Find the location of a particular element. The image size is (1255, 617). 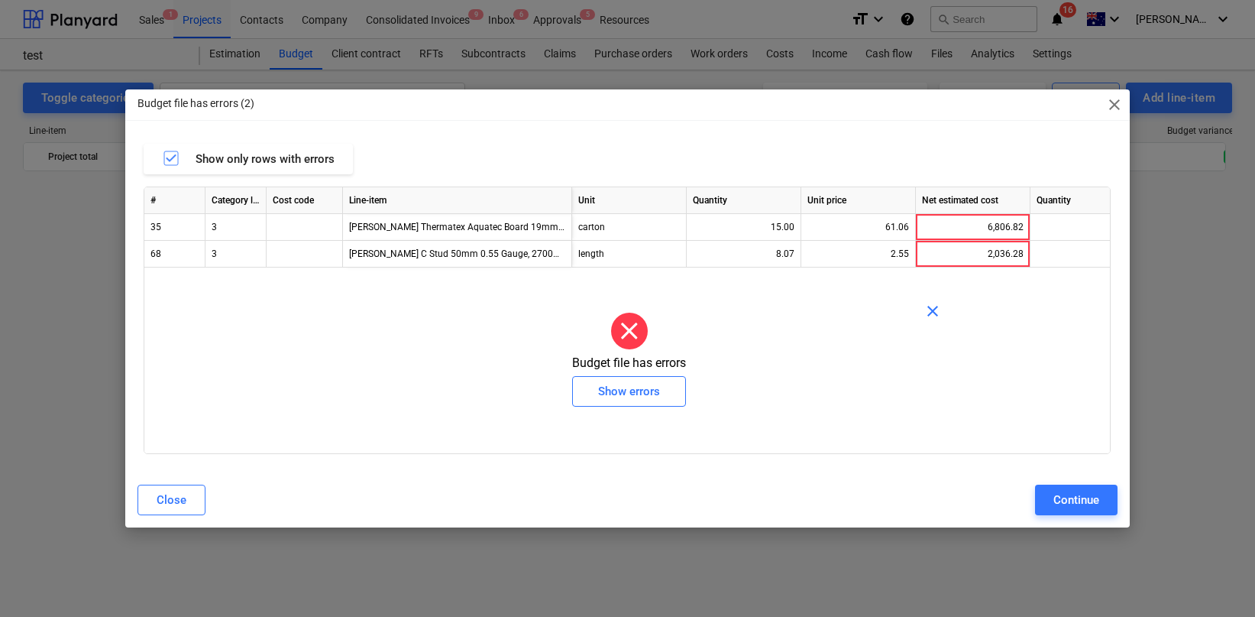

div: carton is located at coordinates (630, 227).